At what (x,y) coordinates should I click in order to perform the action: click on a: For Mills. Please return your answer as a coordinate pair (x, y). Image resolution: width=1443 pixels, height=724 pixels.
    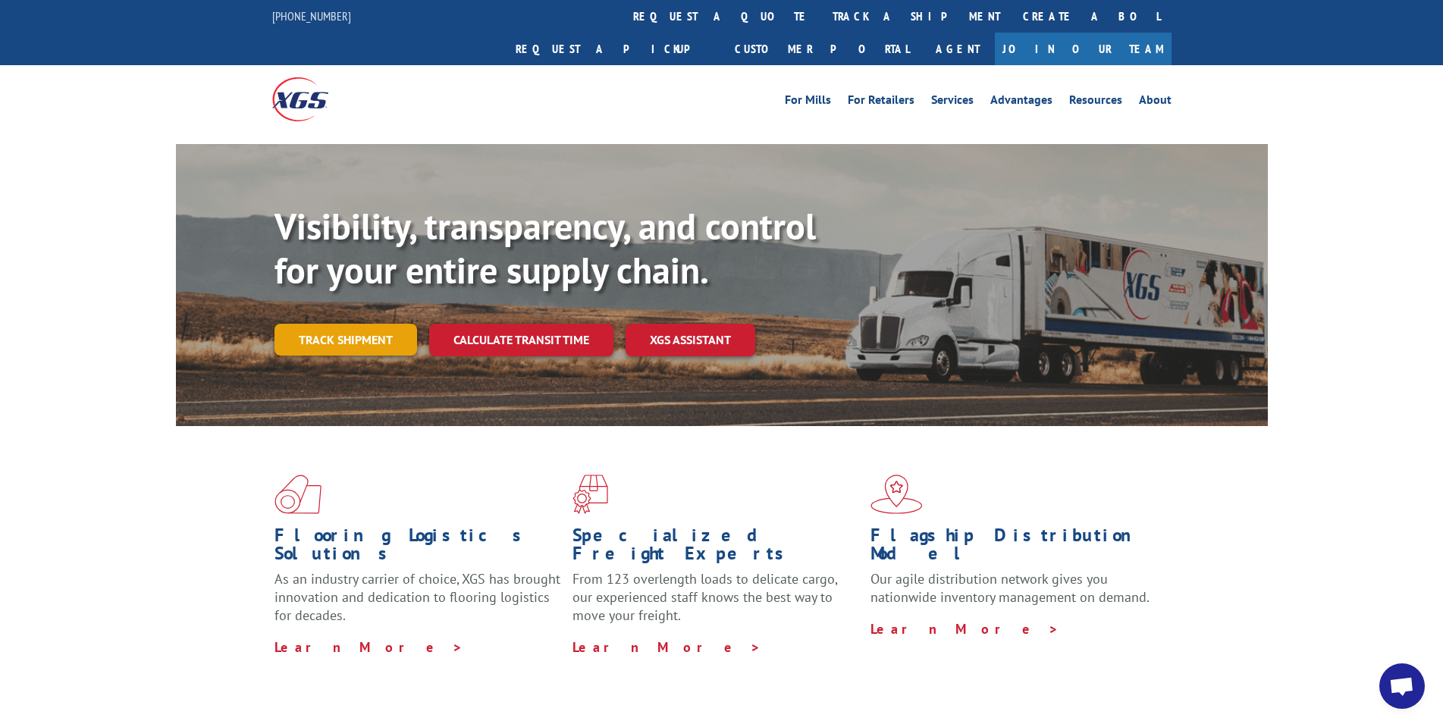
    Looking at the image, I should click on (808, 102).